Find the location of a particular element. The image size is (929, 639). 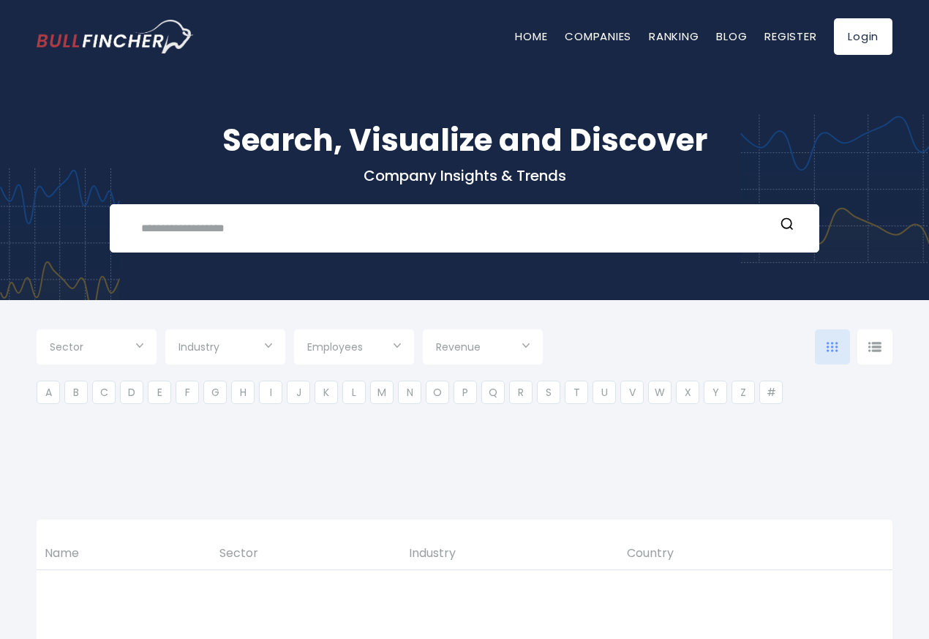

li: C is located at coordinates (104, 392).